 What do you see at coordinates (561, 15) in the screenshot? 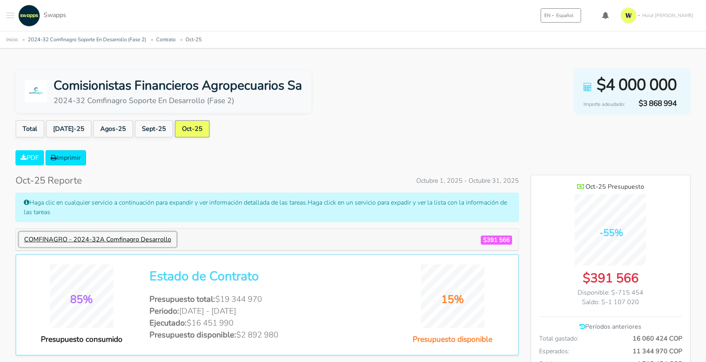
I see `button: ENEspañol` at bounding box center [561, 15].